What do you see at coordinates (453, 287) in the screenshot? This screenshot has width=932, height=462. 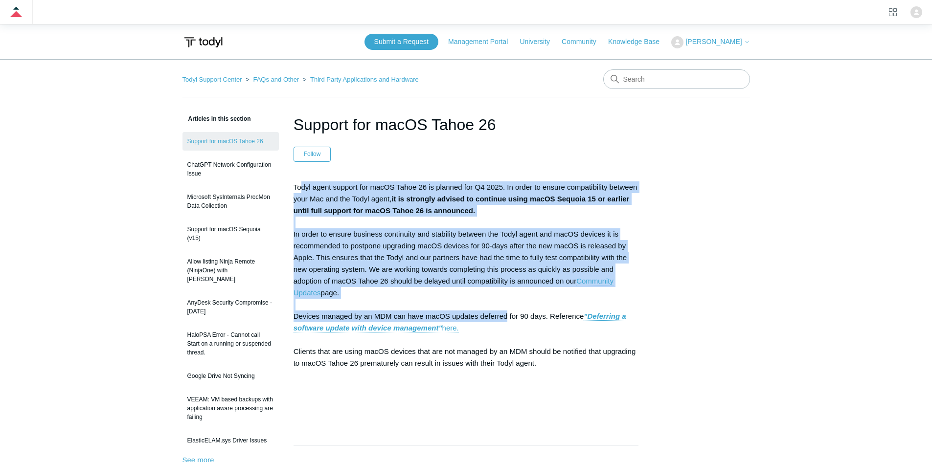 I see `a: Community Updates` at bounding box center [453, 287].